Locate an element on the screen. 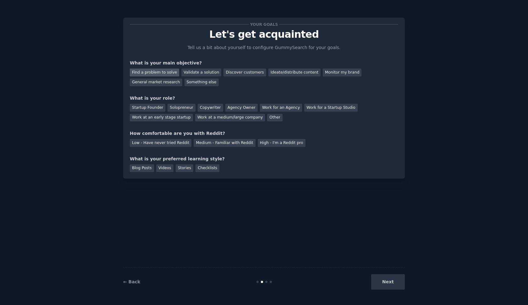  div: How comfortable are you with Reddit? is located at coordinates (264, 133).